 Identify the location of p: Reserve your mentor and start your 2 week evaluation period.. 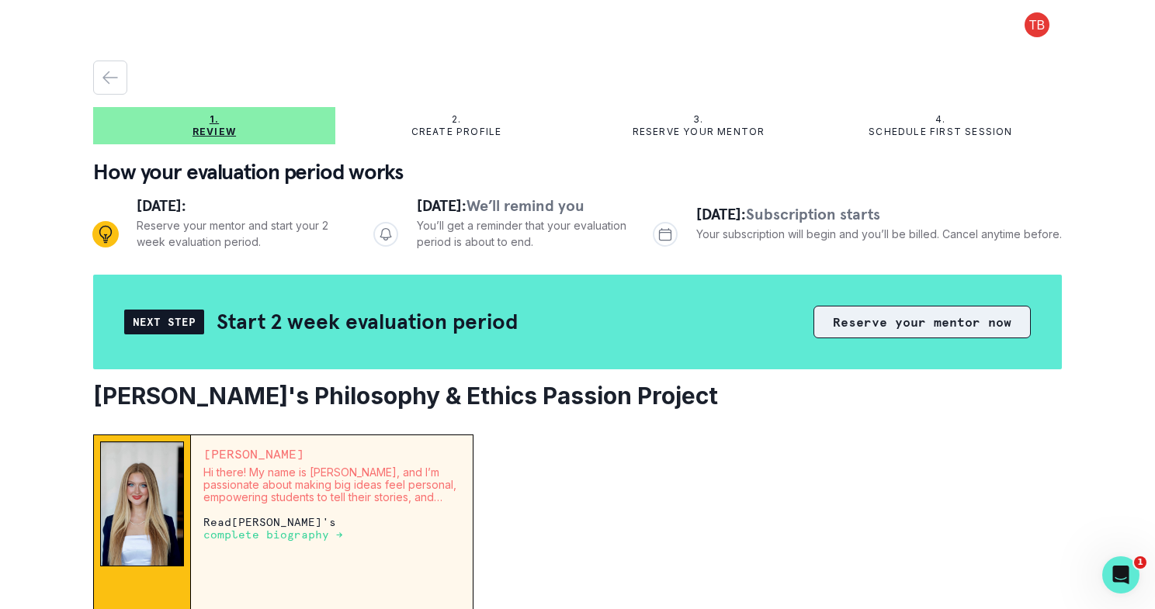
(242, 234).